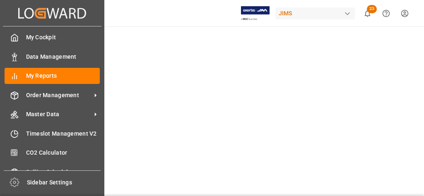 This screenshot has height=196, width=424. What do you see at coordinates (64, 183) in the screenshot?
I see `span: Sidebar Settings` at bounding box center [64, 183].